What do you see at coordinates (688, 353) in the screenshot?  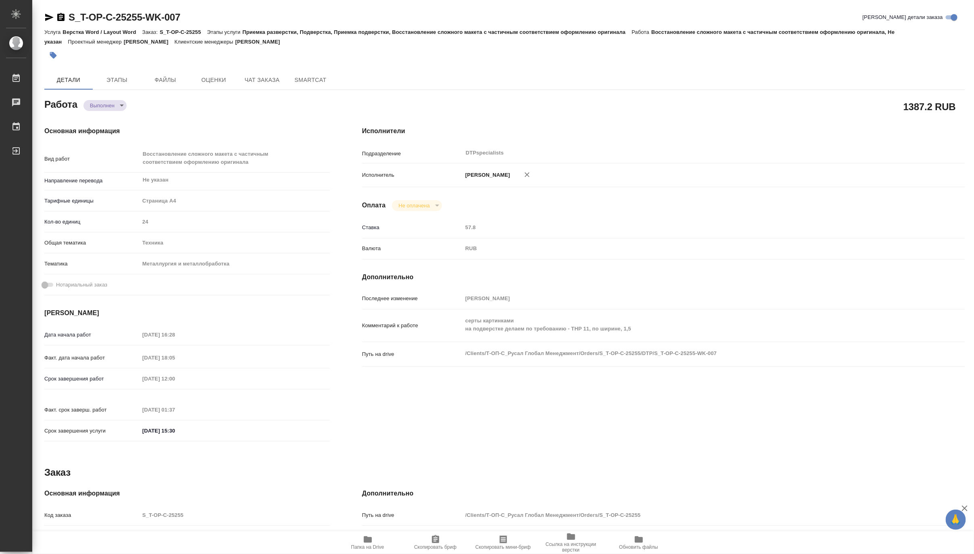 I see `textarea: /Clients/Т-ОП-С_Русал Глобал Менеджмент/Orders/S_T-OP-C-25255/DTP/S_T-OP-C-25255-WK-007` at bounding box center [688, 353].